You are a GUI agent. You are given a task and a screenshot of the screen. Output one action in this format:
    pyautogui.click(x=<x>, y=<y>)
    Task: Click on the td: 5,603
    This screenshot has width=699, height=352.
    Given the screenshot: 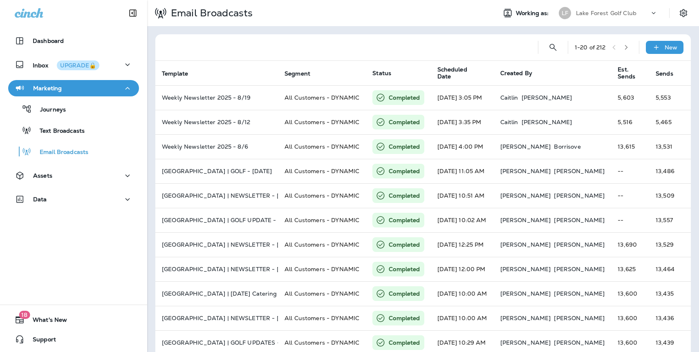 What is the action you would take?
    pyautogui.click(x=630, y=98)
    